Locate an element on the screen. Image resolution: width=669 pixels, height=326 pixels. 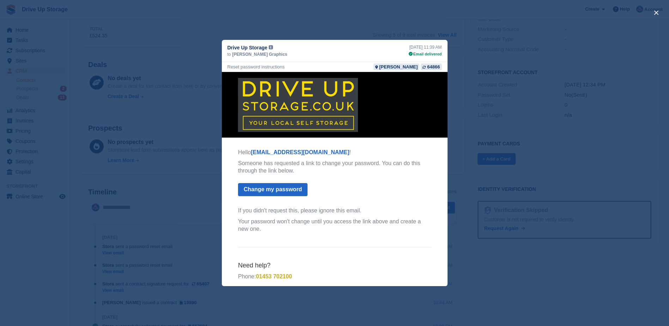
p: If you didn't request this, please ignore this email. is located at coordinates (113, 139).